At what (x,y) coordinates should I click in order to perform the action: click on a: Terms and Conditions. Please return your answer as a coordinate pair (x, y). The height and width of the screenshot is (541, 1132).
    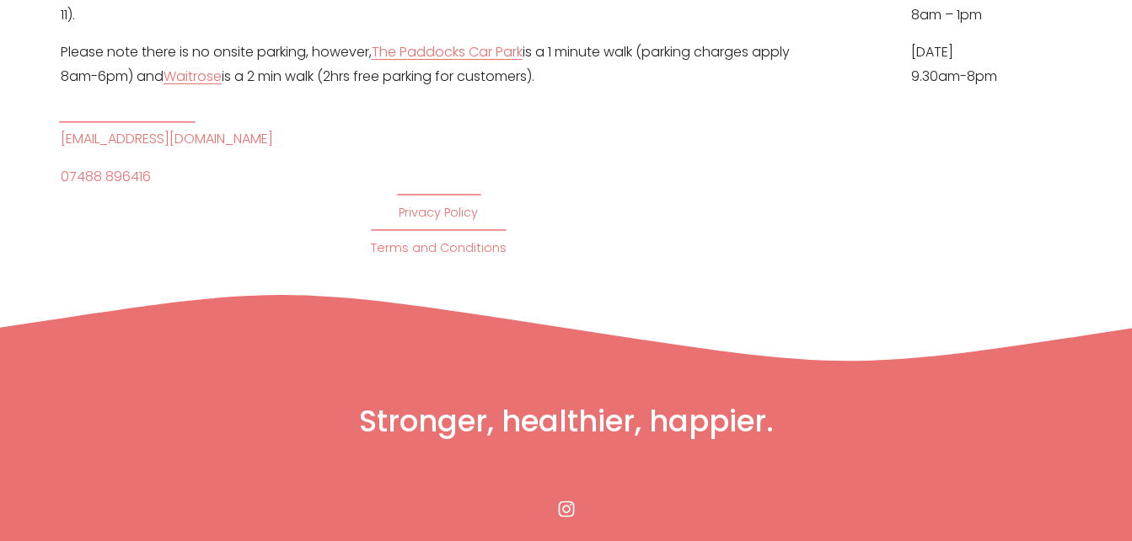
    Looking at the image, I should click on (438, 249).